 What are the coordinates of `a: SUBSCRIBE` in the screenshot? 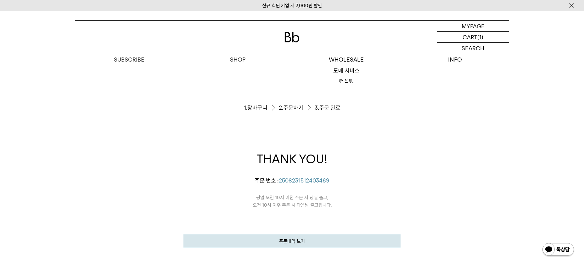 It's located at (129, 59).